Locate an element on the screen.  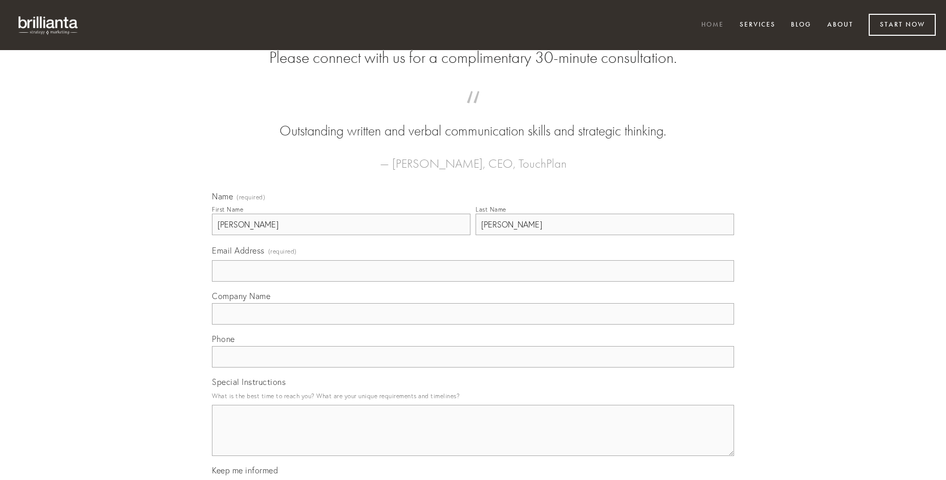
a: Start Now is located at coordinates (902, 25).